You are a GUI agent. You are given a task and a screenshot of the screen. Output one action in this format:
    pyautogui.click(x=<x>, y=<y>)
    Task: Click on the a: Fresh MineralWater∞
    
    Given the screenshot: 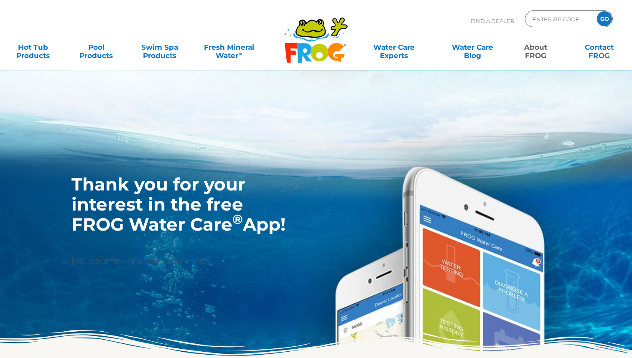 What is the action you would take?
    pyautogui.click(x=229, y=47)
    